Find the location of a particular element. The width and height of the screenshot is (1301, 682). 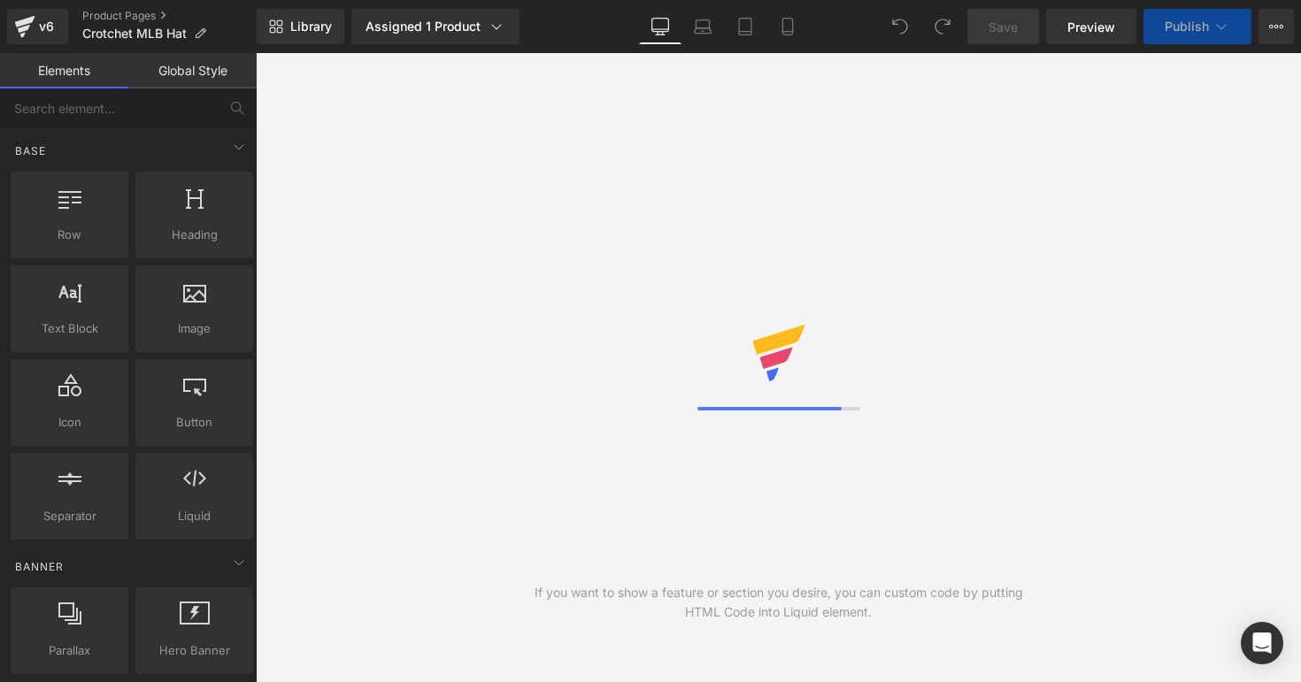

span: Base is located at coordinates (30, 150).